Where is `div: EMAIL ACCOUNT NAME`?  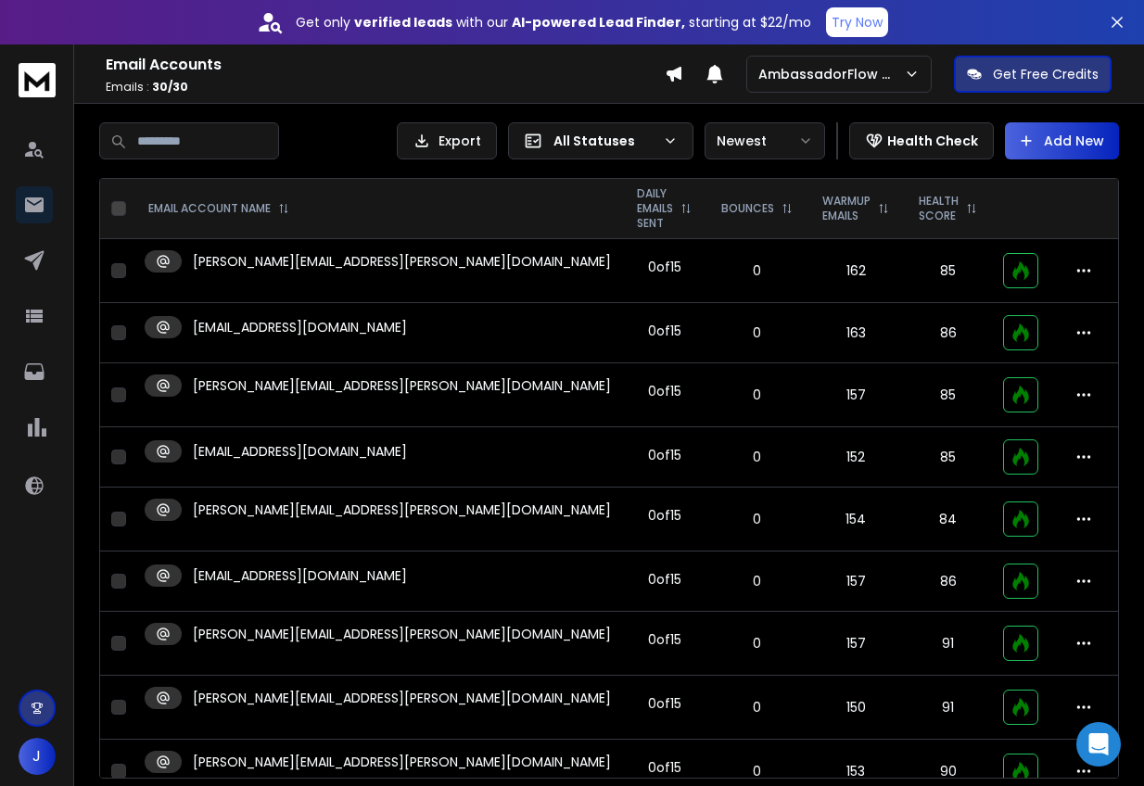
div: EMAIL ACCOUNT NAME is located at coordinates (219, 209).